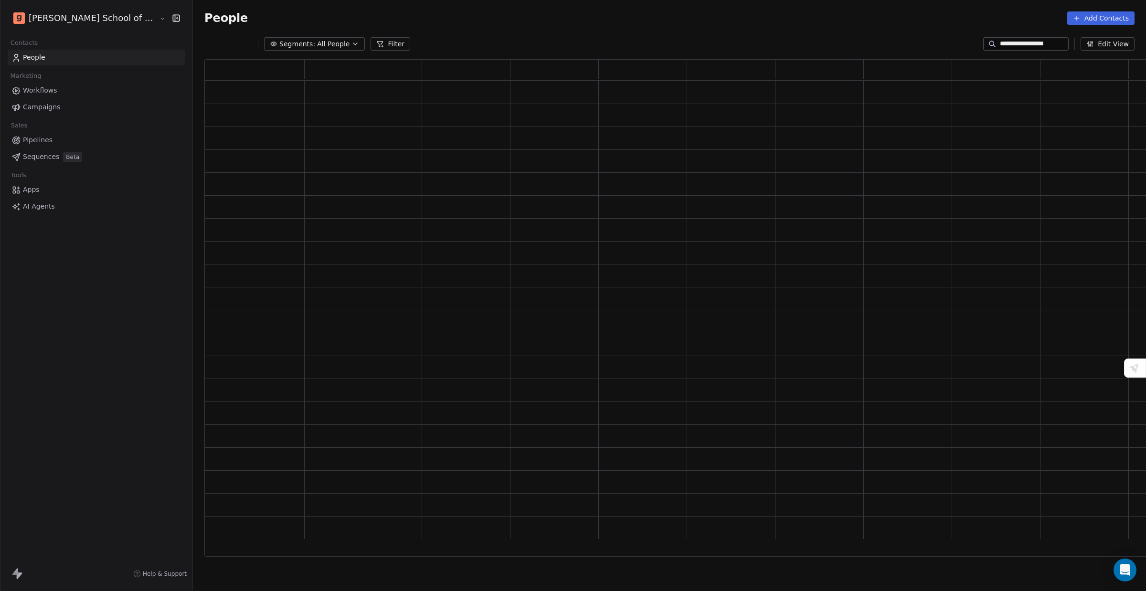 This screenshot has width=1146, height=591. I want to click on span: Marketing, so click(26, 76).